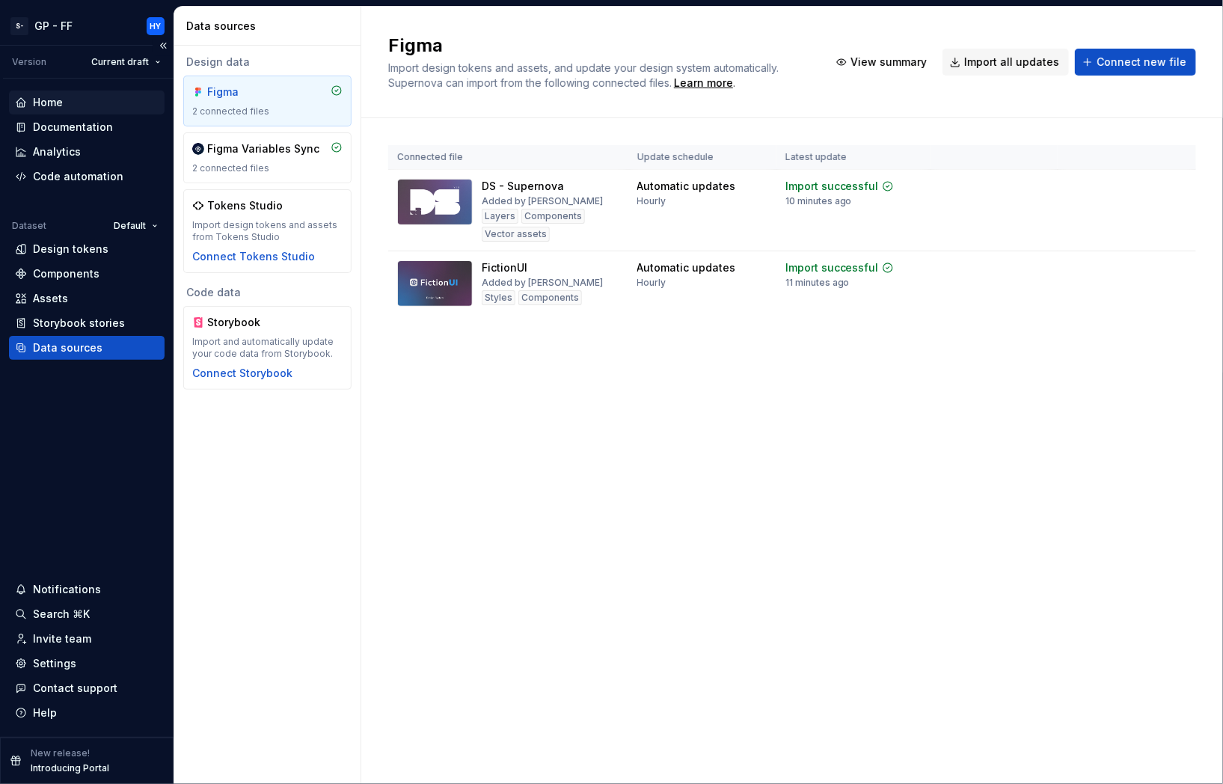 The height and width of the screenshot is (784, 1223). What do you see at coordinates (29, 226) in the screenshot?
I see `div: Dataset` at bounding box center [29, 226].